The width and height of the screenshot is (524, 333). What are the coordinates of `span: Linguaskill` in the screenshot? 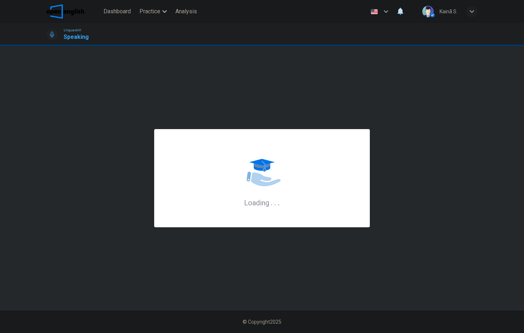 It's located at (72, 30).